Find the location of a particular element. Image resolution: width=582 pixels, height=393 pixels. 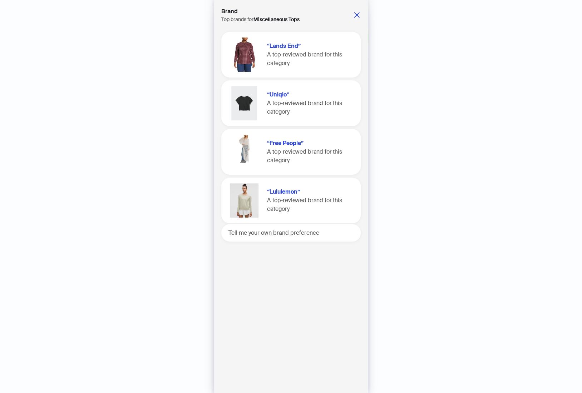

strong: Miscellaneous Tops is located at coordinates (276, 19).